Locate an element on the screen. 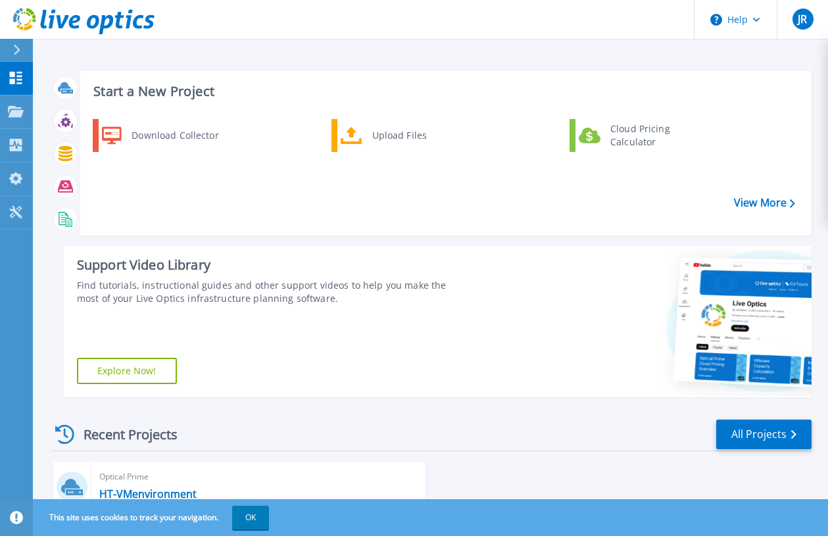 The height and width of the screenshot is (536, 828). a: View More is located at coordinates (764, 203).